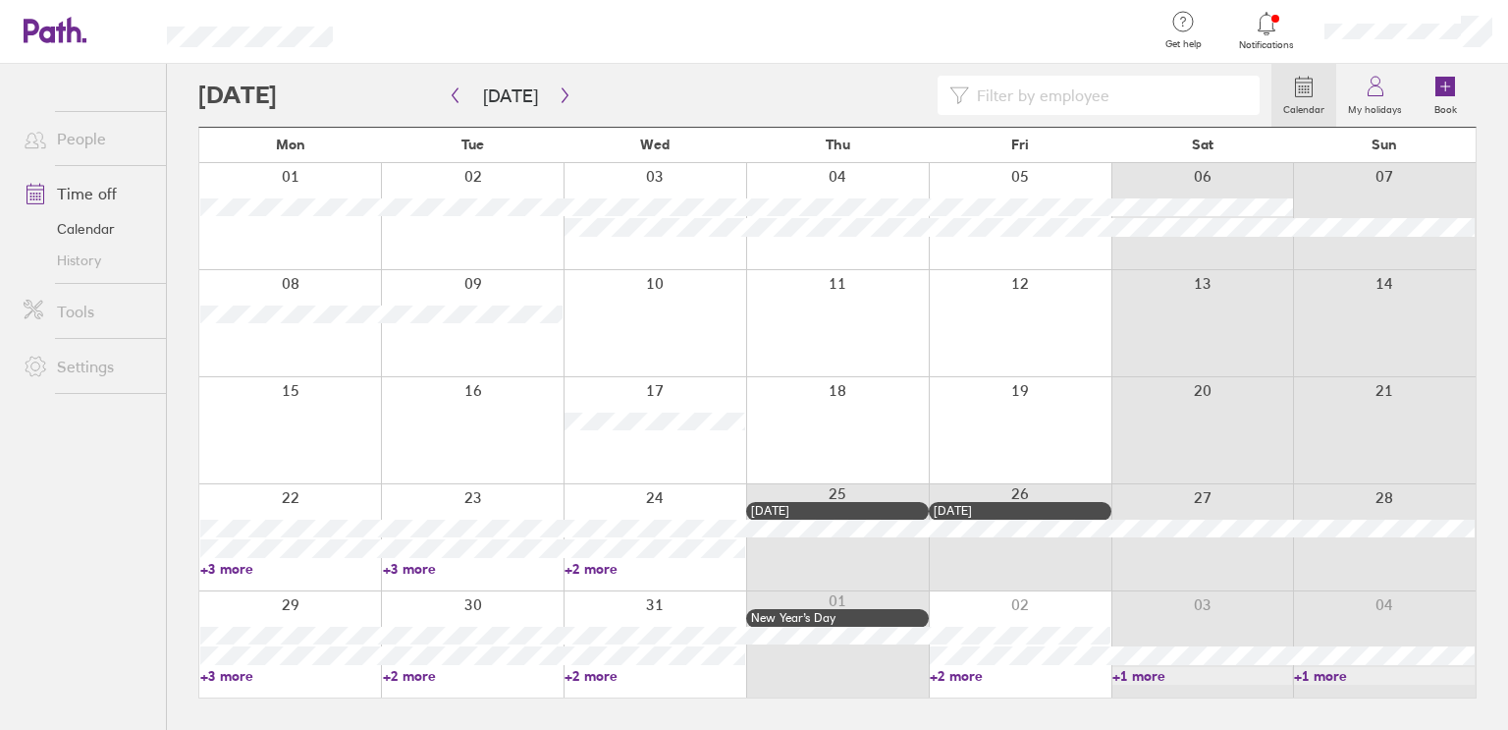 This screenshot has width=1508, height=730. Describe the element at coordinates (838, 618) in the screenshot. I see `div: New Year’s Day` at that location.